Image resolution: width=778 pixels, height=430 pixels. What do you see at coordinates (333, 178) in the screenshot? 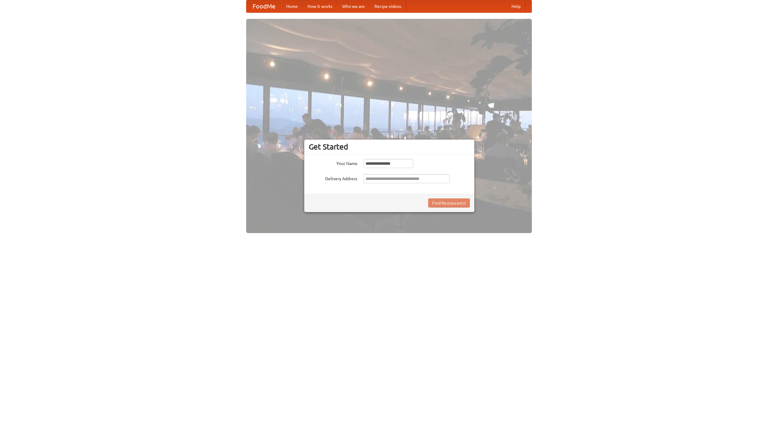
I see `label: Delivery Address` at bounding box center [333, 178].